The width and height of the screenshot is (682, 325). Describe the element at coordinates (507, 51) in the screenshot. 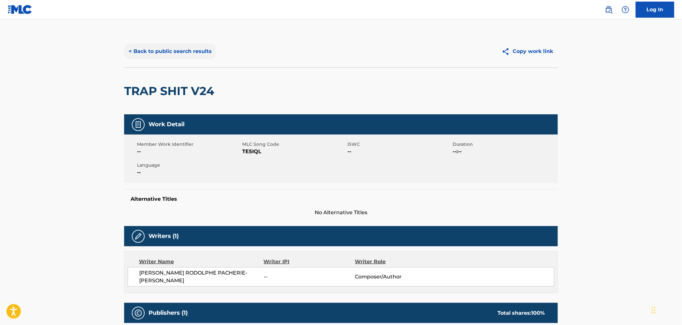

I see `img: Copy work link` at that location.